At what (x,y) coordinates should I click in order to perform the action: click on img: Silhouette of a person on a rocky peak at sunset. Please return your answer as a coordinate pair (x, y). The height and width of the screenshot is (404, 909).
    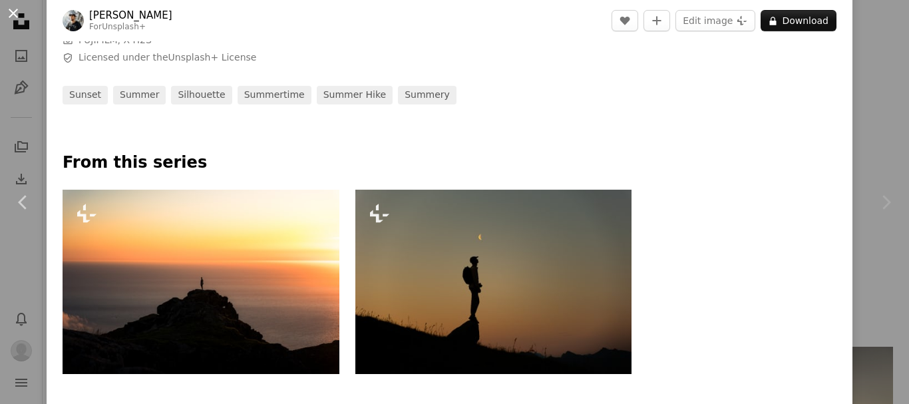
    Looking at the image, I should click on (201, 282).